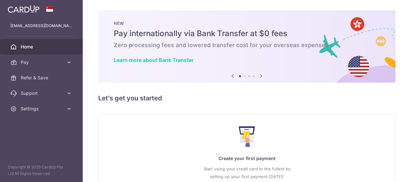 The height and width of the screenshot is (182, 411). I want to click on span: Settings, so click(42, 109).